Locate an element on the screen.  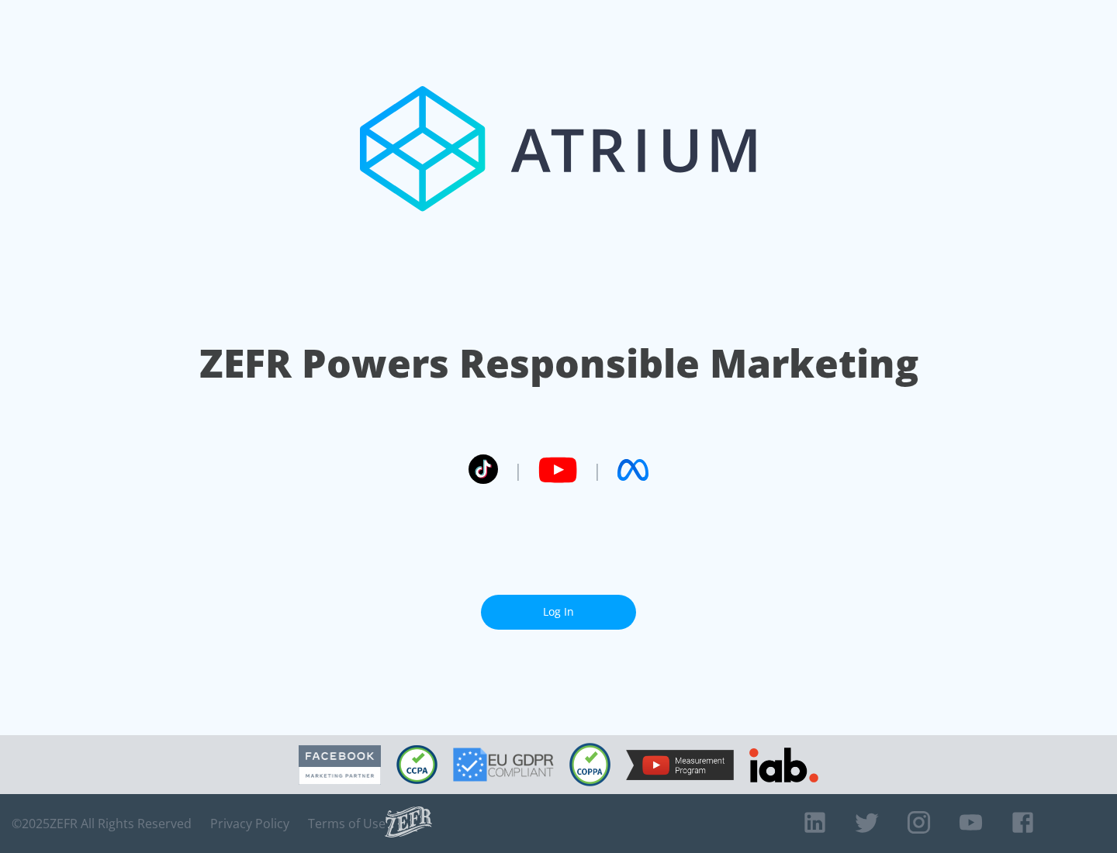
img: COPPA Compliant is located at coordinates (589, 765).